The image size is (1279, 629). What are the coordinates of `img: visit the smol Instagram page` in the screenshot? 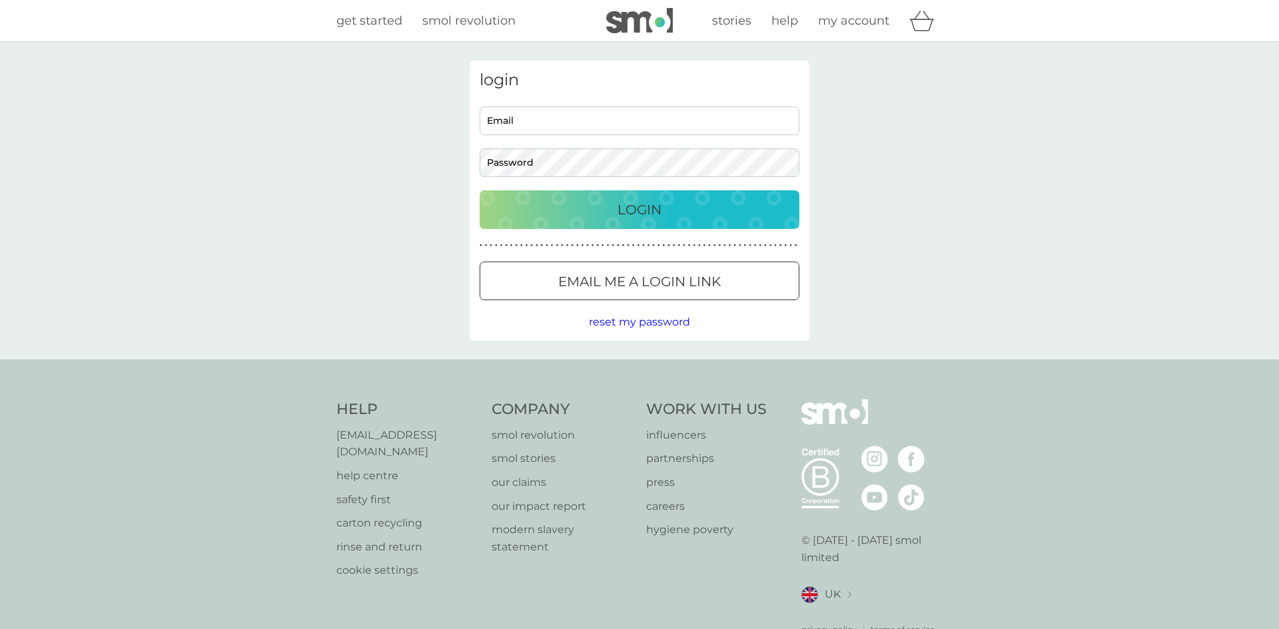 It's located at (874, 460).